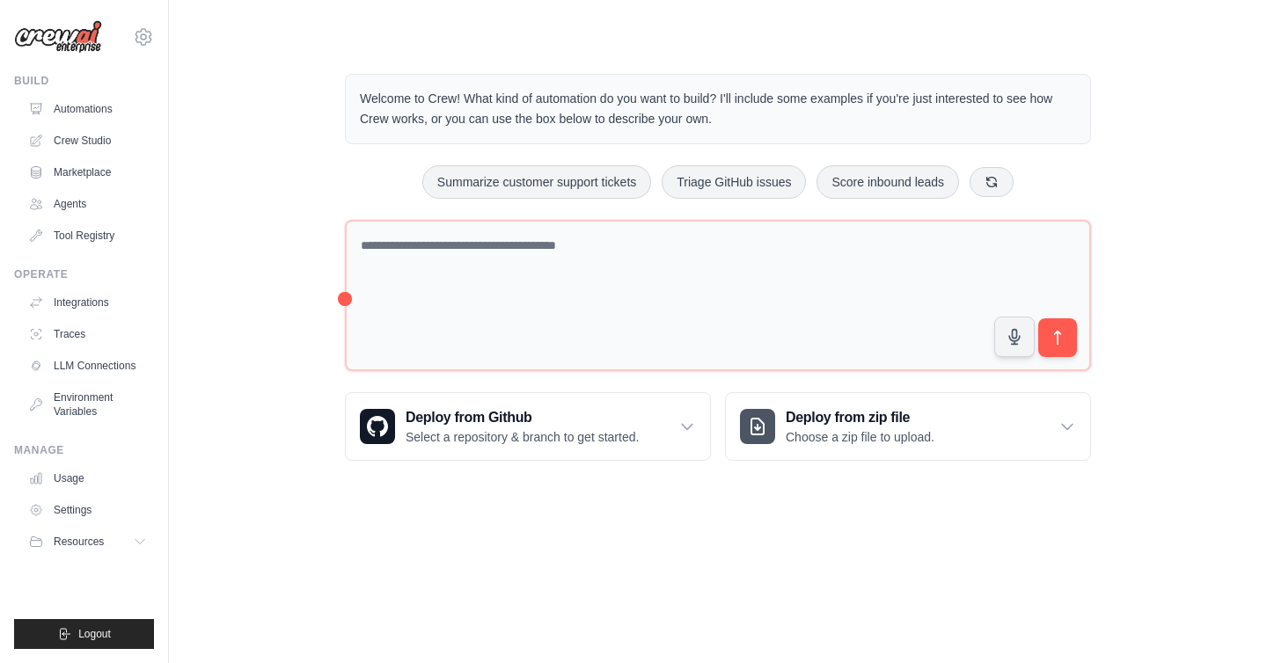 The width and height of the screenshot is (1267, 663). What do you see at coordinates (84, 274) in the screenshot?
I see `div: Operate` at bounding box center [84, 274].